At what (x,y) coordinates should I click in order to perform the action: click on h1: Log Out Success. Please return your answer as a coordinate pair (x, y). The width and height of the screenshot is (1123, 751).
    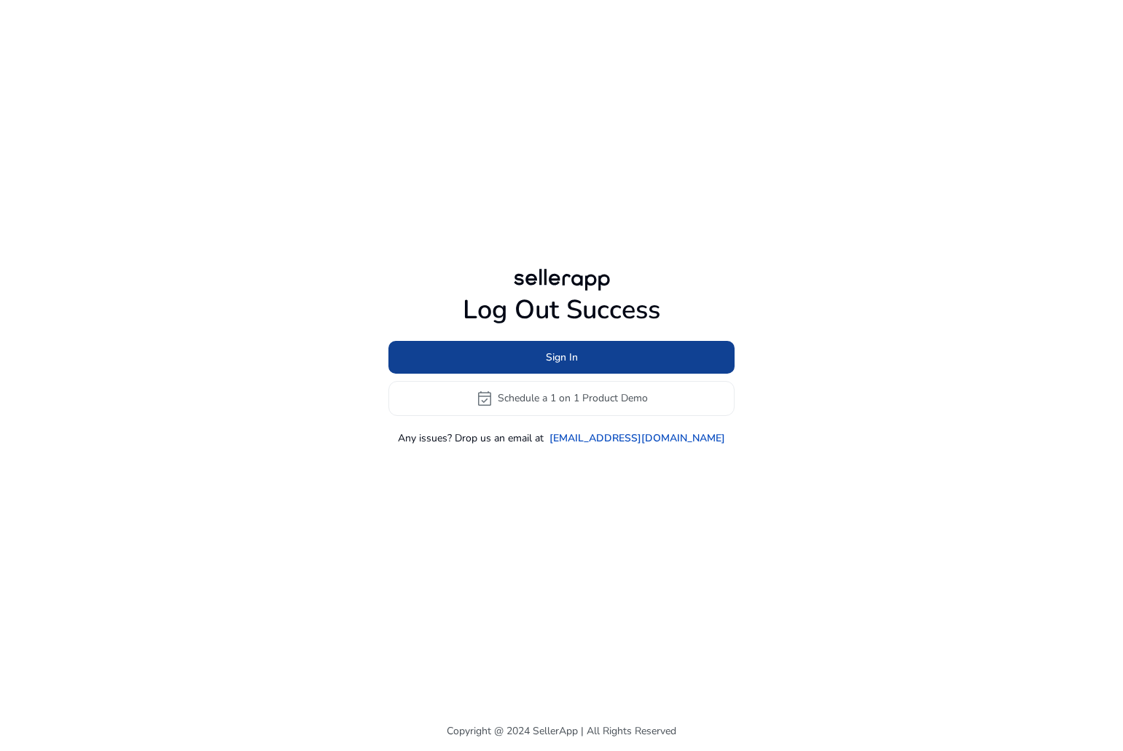
    Looking at the image, I should click on (561, 310).